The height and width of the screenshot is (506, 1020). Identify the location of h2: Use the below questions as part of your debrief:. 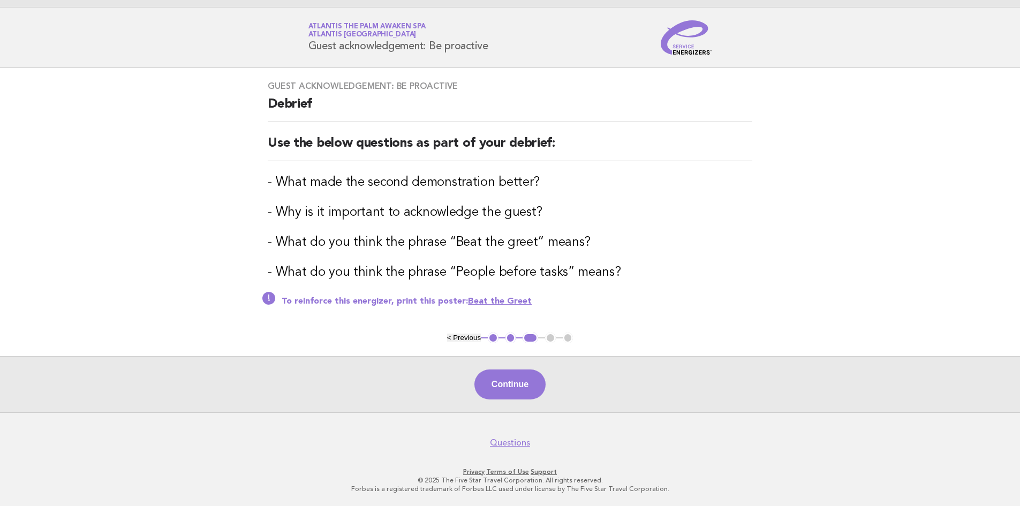
(510, 148).